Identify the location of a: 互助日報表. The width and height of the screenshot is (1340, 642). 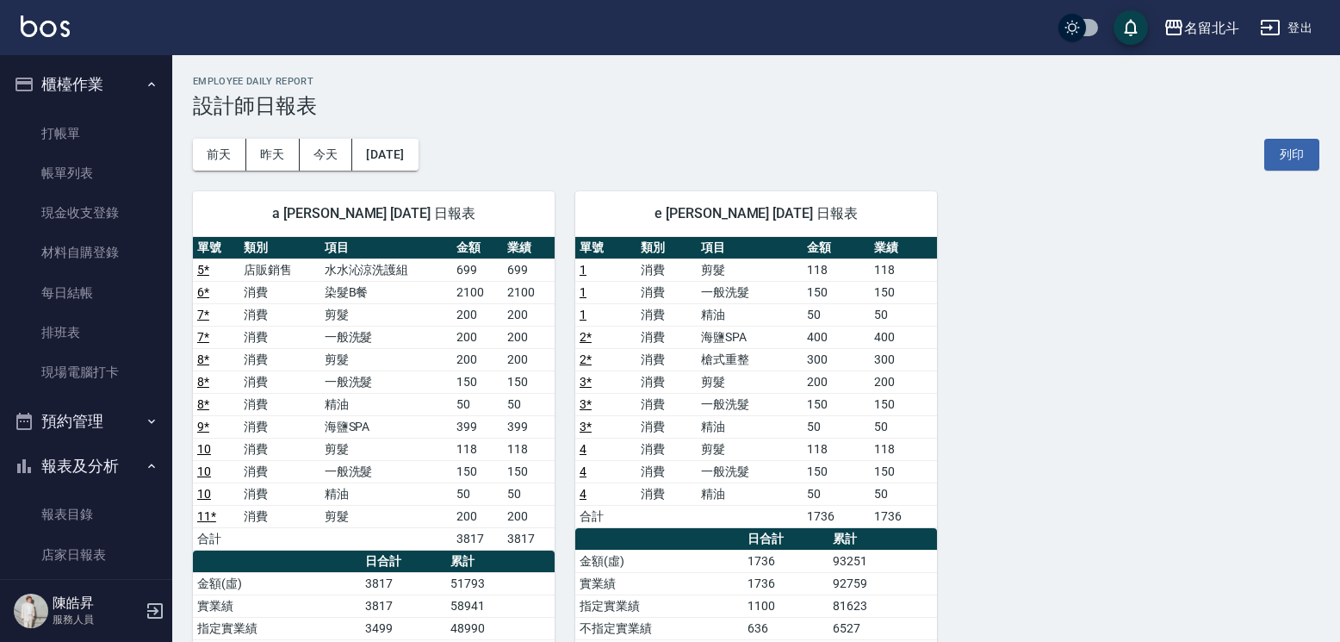
(86, 594).